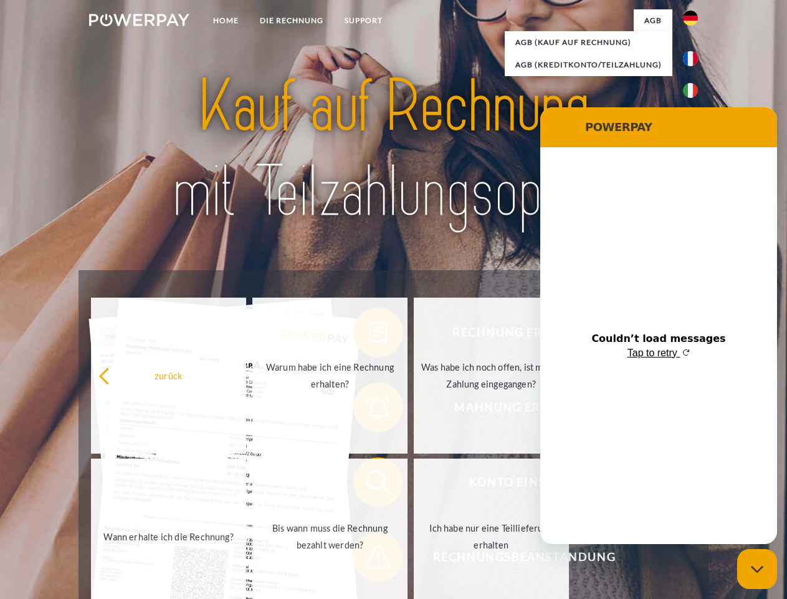 The width and height of the screenshot is (787, 599). Describe the element at coordinates (491, 375) in the screenshot. I see `div: Was habe ich noch offen, ist meine Zahlung eingegangen?` at that location.